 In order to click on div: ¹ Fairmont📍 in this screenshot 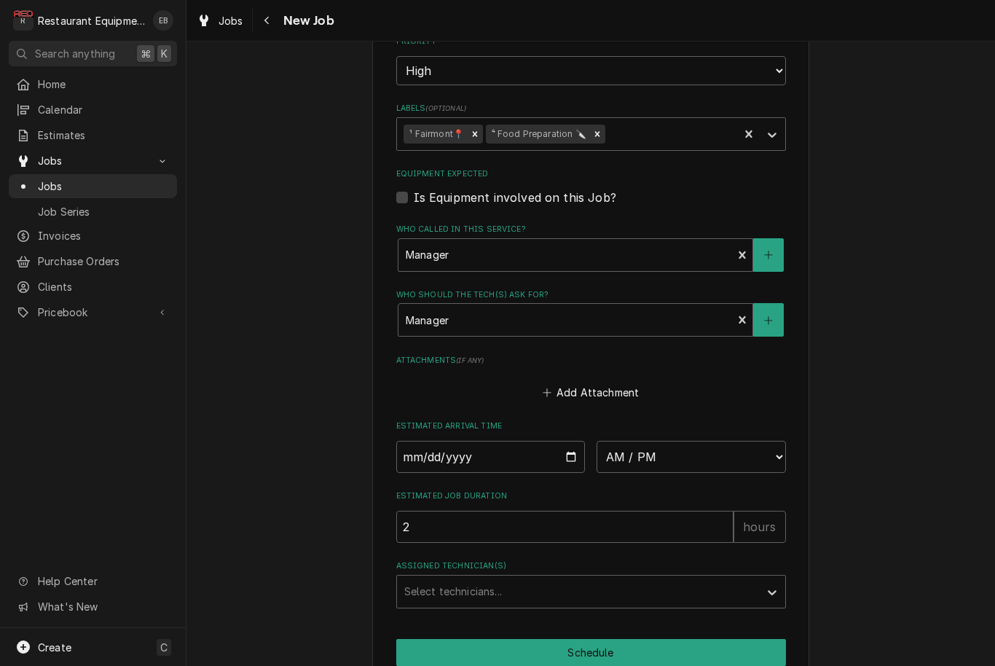, I will do `click(435, 134)`.